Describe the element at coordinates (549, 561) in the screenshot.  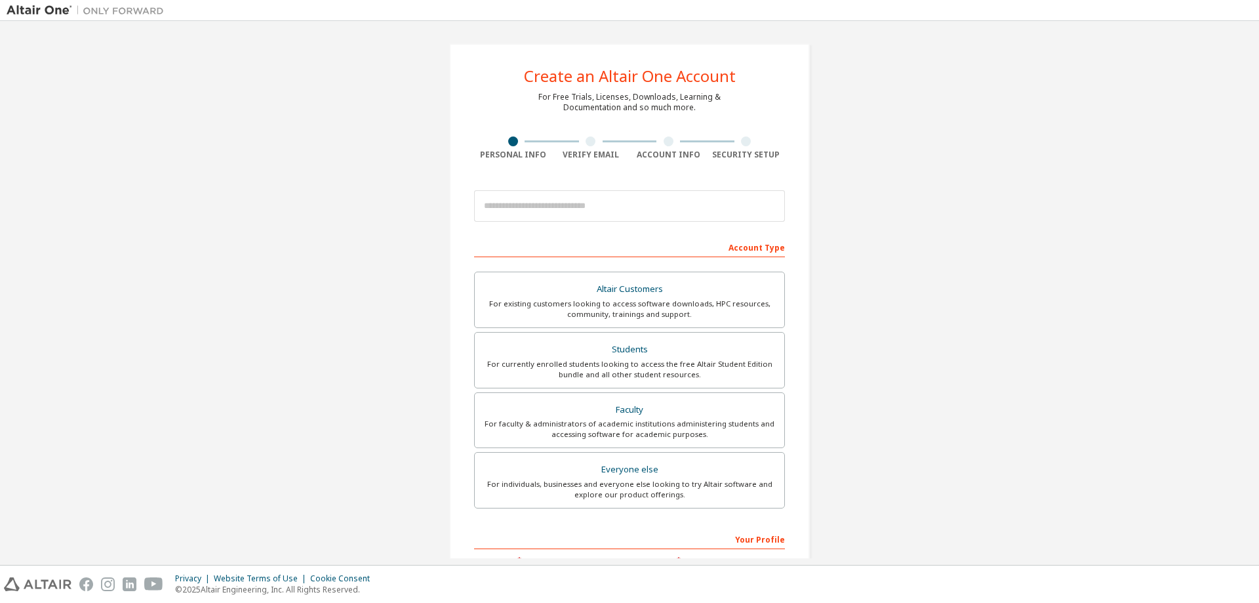
I see `label: First Name` at that location.